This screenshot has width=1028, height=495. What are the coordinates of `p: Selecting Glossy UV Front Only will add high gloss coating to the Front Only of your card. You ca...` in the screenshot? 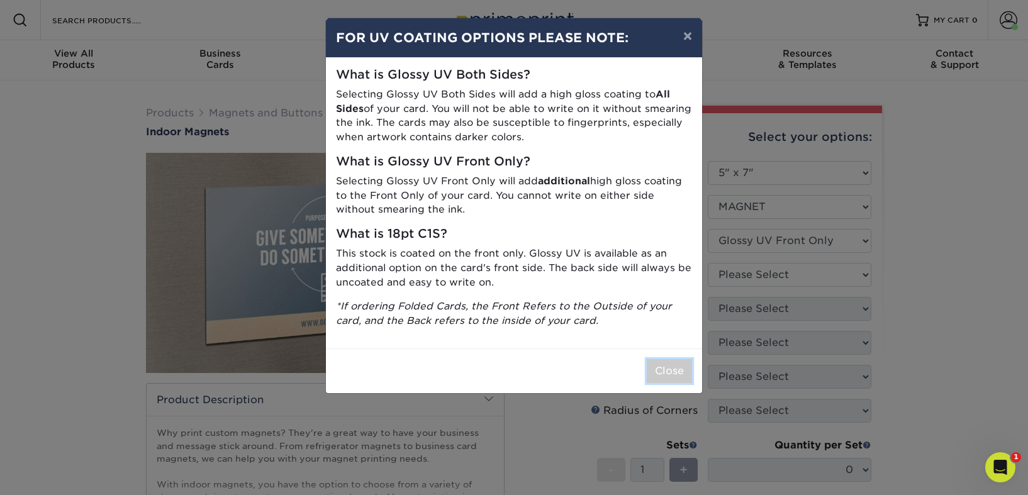 It's located at (514, 196).